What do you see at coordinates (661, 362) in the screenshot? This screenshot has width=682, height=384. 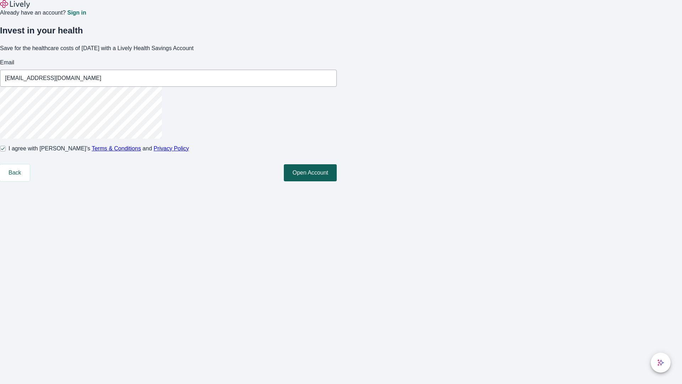 I see `button: chat` at bounding box center [661, 362].